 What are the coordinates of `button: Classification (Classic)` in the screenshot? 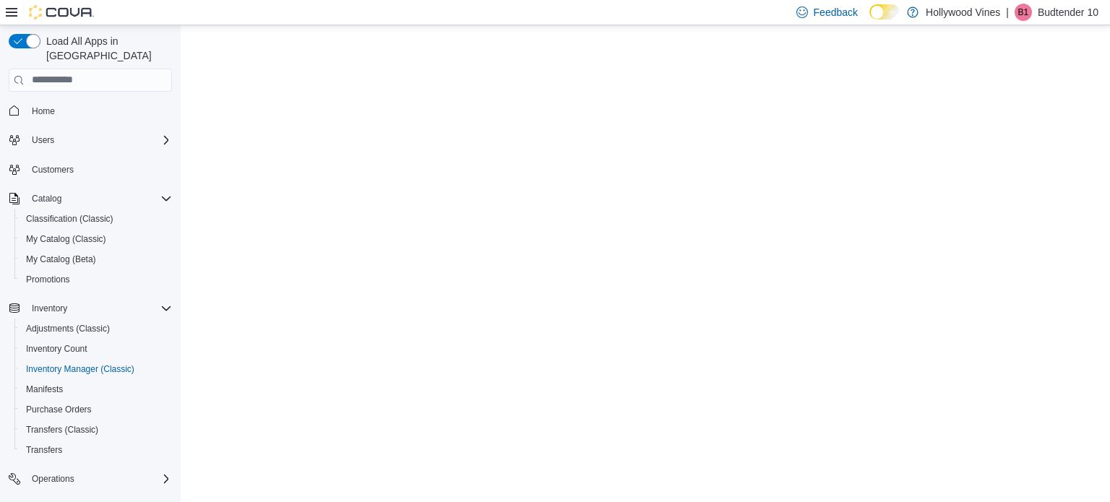 It's located at (96, 219).